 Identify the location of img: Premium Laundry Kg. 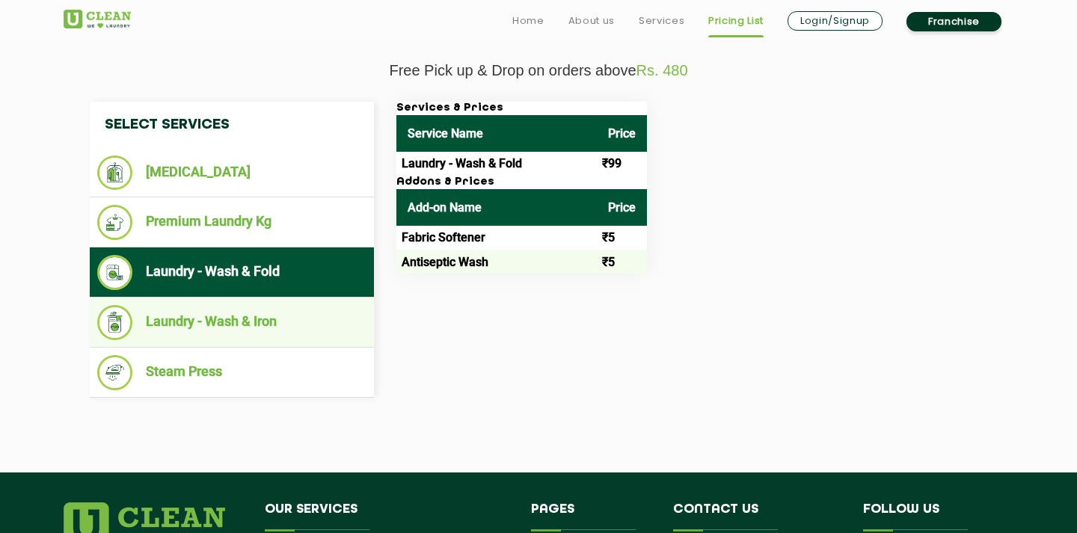
(114, 222).